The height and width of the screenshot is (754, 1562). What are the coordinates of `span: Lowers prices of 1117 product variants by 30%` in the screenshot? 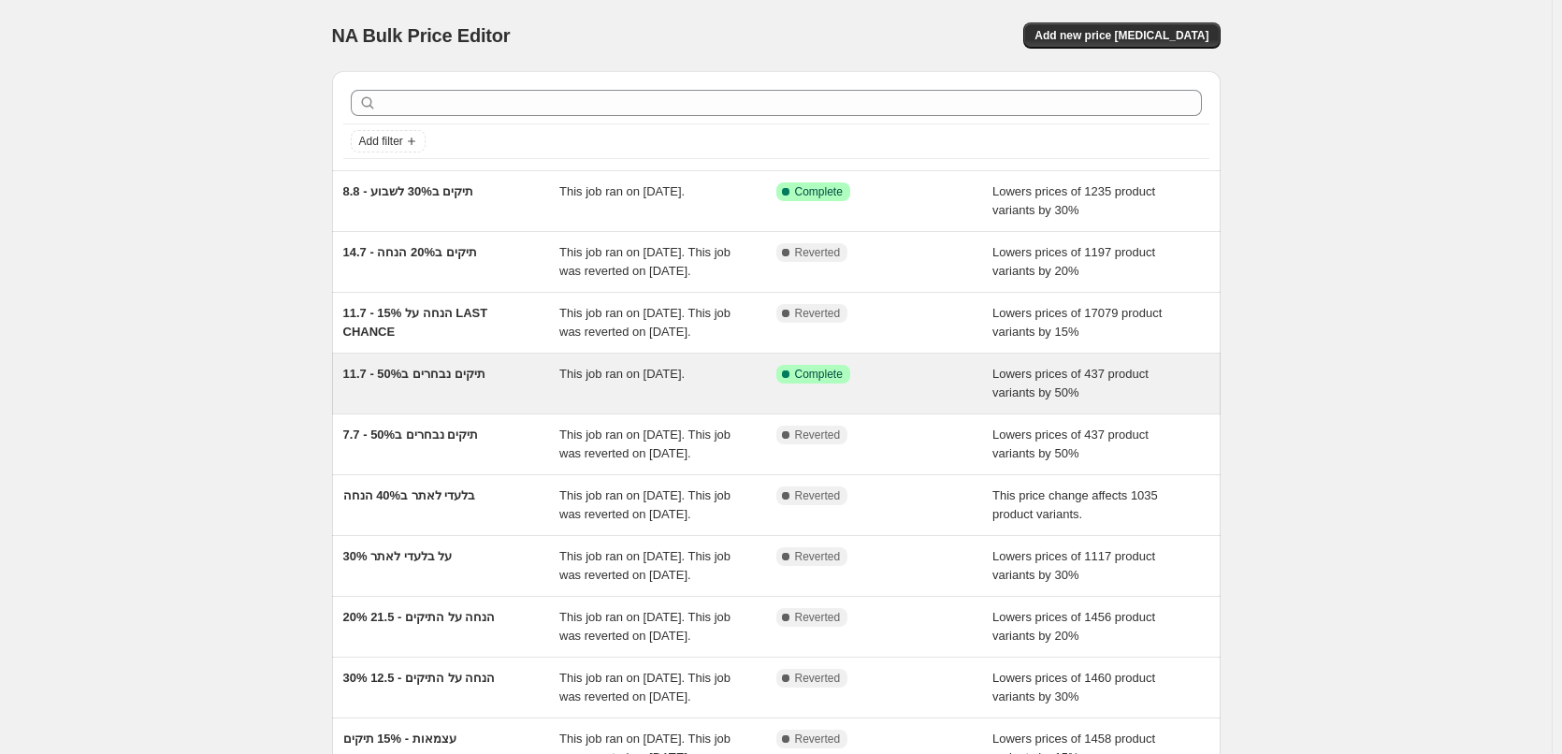 It's located at (1074, 565).